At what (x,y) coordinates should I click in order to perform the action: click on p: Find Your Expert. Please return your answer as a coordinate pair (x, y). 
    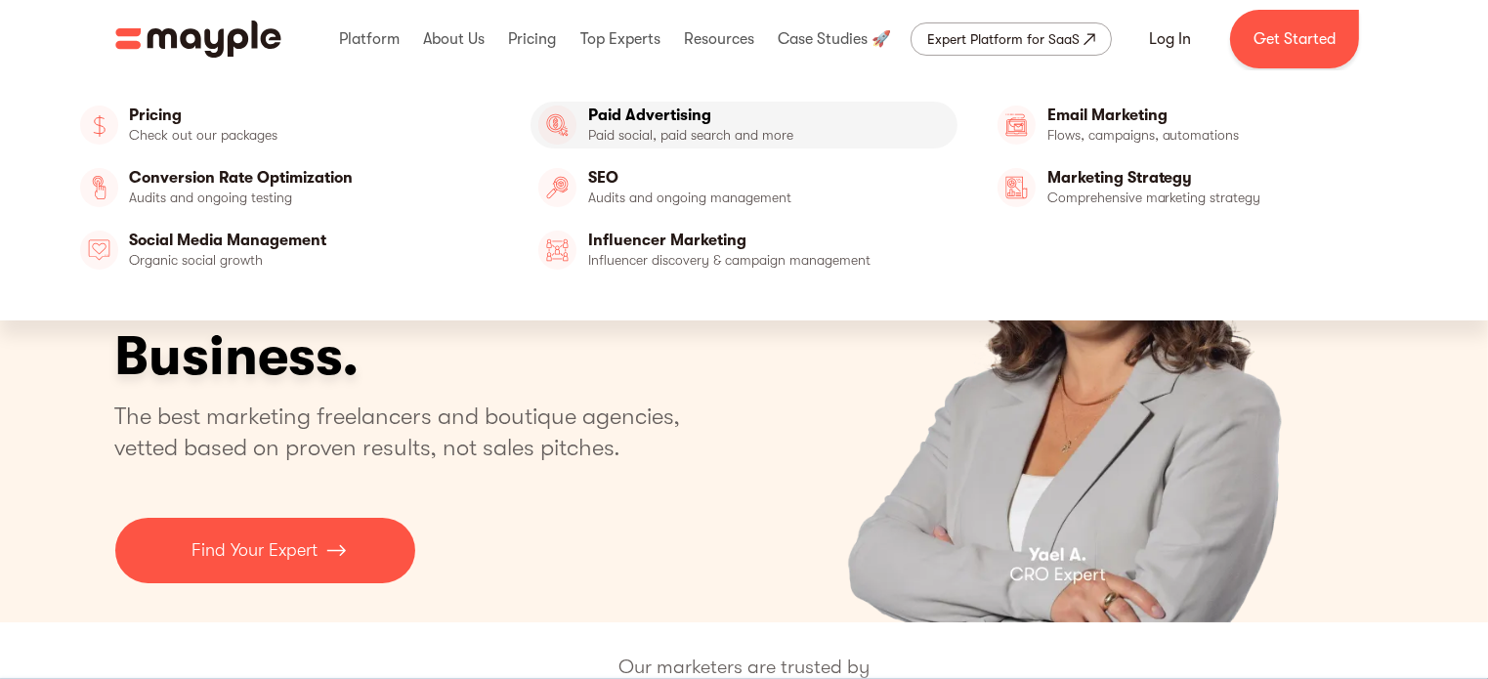
    Looking at the image, I should click on (255, 550).